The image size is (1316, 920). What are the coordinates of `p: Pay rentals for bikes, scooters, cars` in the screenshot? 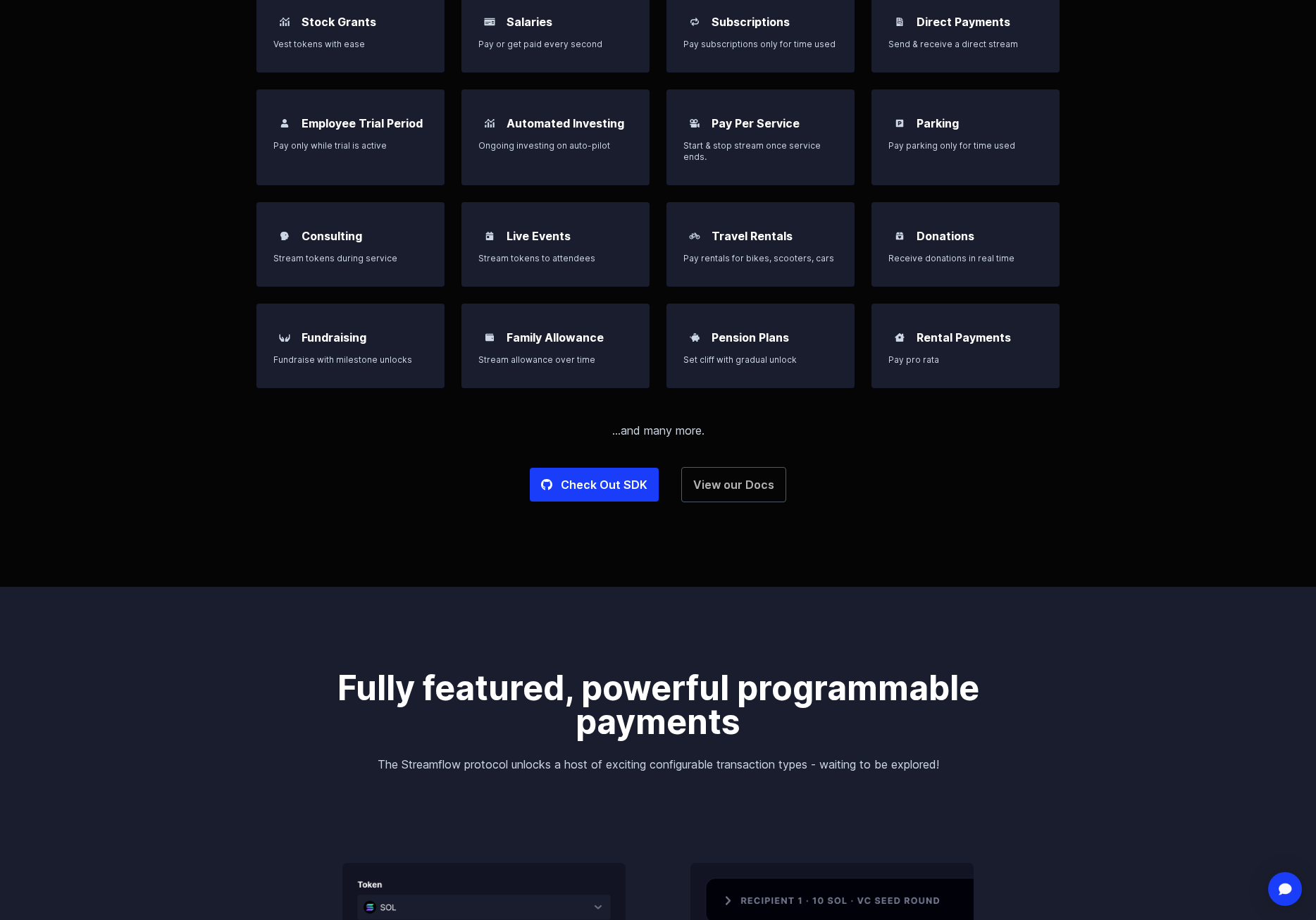 It's located at (760, 259).